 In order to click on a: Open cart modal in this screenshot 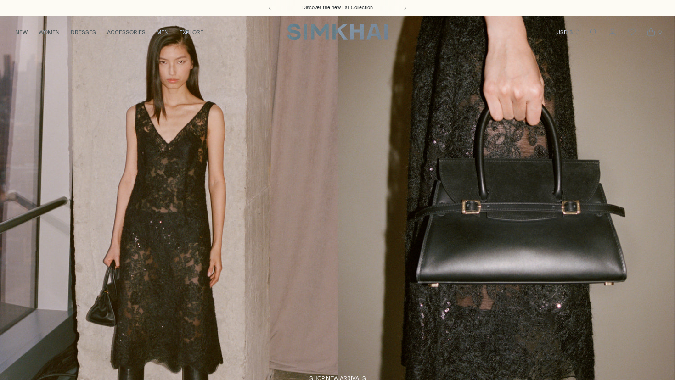, I will do `click(651, 32)`.